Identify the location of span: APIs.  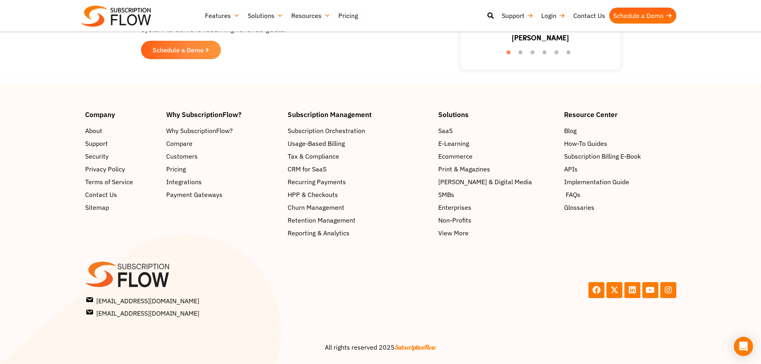
(571, 169).